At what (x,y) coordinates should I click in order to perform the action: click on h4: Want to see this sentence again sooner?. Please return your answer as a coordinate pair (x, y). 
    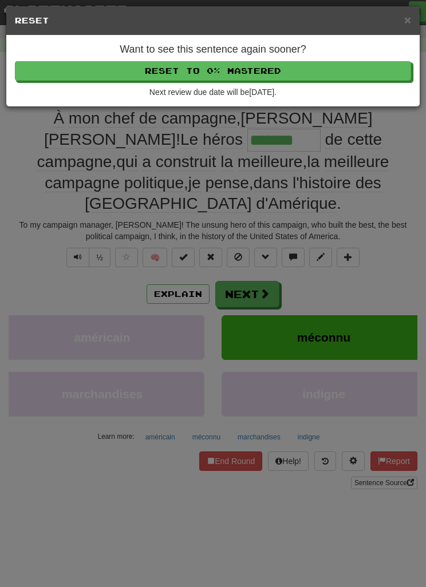
    Looking at the image, I should click on (213, 50).